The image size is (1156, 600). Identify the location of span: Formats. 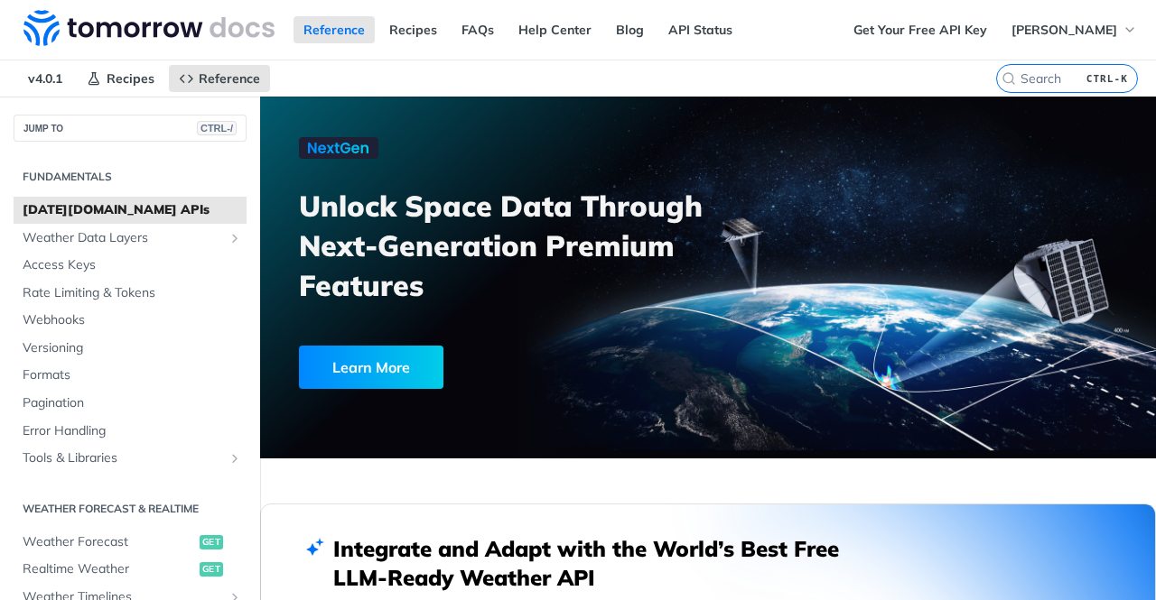
(132, 376).